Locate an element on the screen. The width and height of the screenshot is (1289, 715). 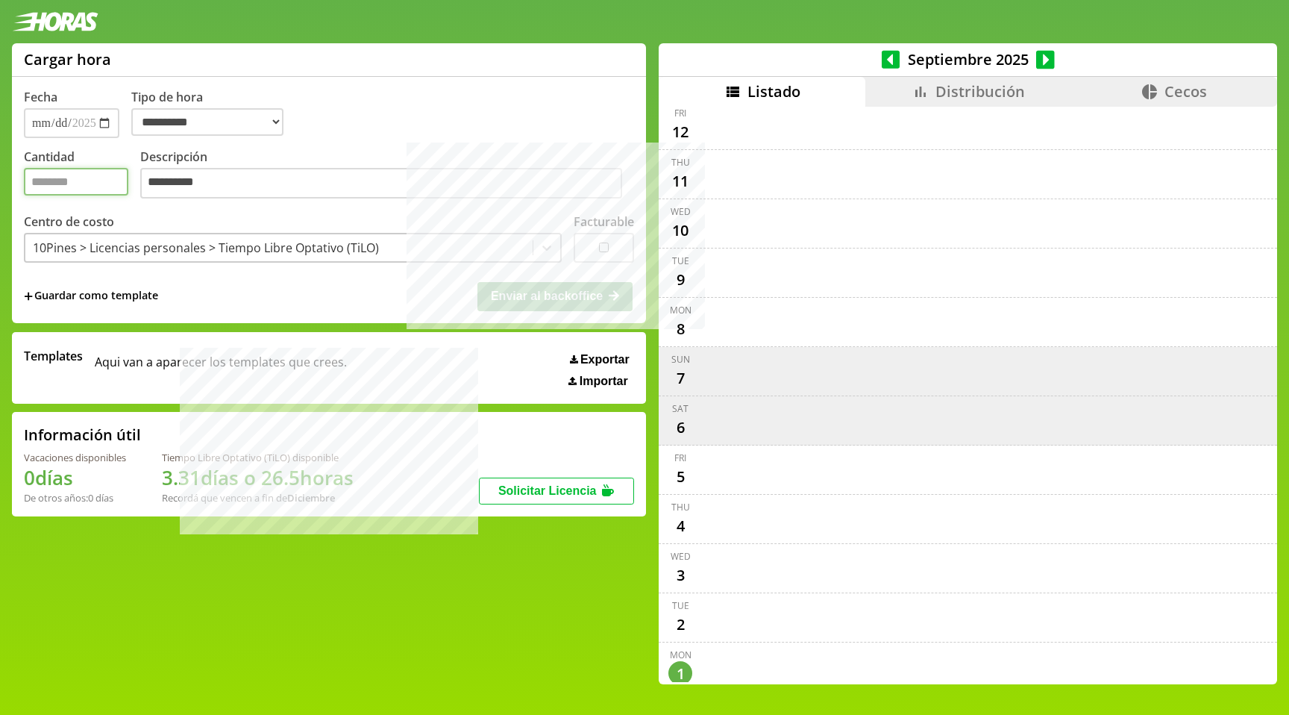
div: scrollable content is located at coordinates (968, 395).